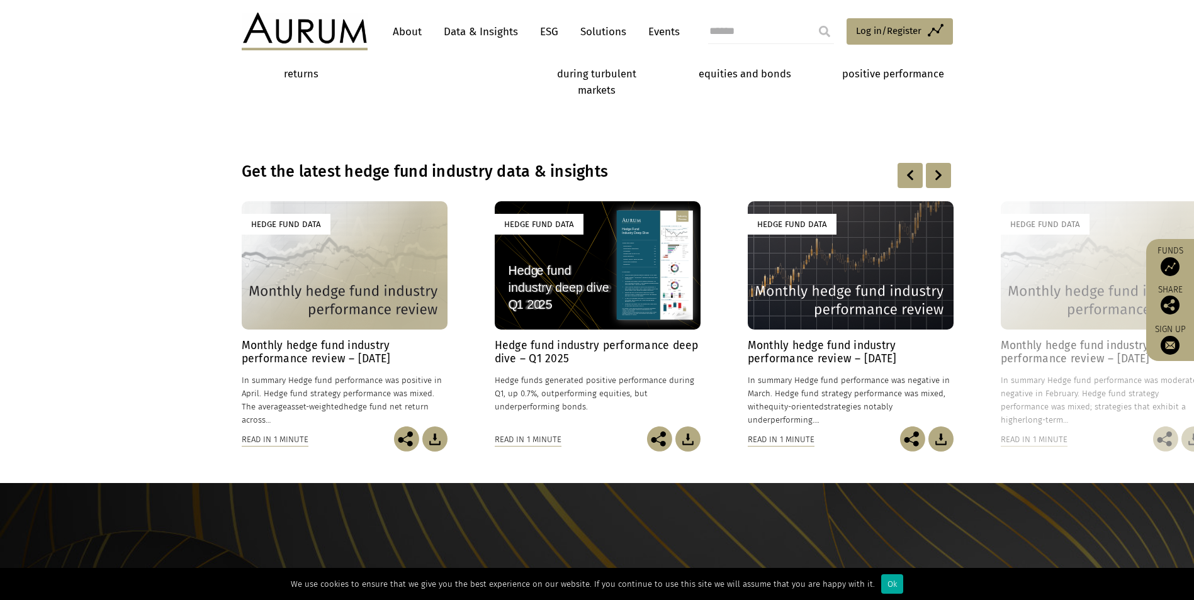 The height and width of the screenshot is (600, 1194). What do you see at coordinates (794, 407) in the screenshot?
I see `span: equity-oriented` at bounding box center [794, 407].